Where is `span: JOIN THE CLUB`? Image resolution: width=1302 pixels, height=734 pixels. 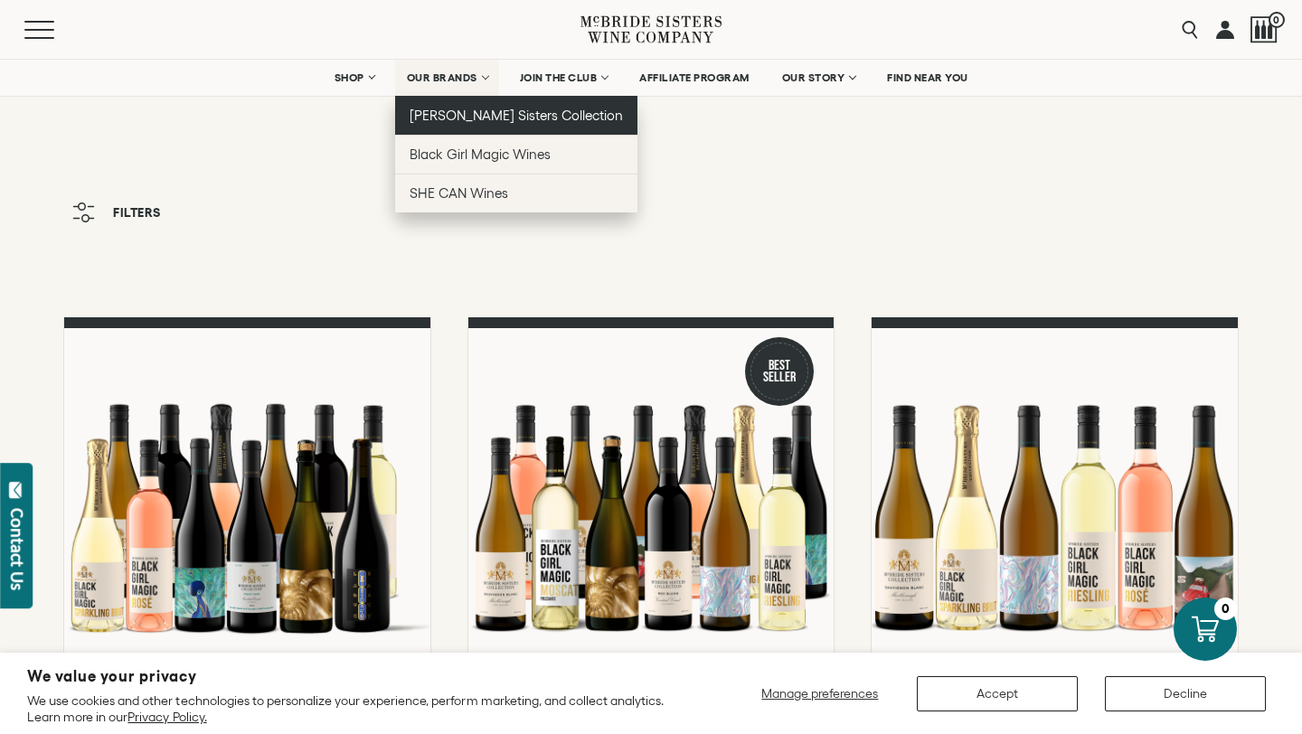
span: JOIN THE CLUB is located at coordinates (559, 78).